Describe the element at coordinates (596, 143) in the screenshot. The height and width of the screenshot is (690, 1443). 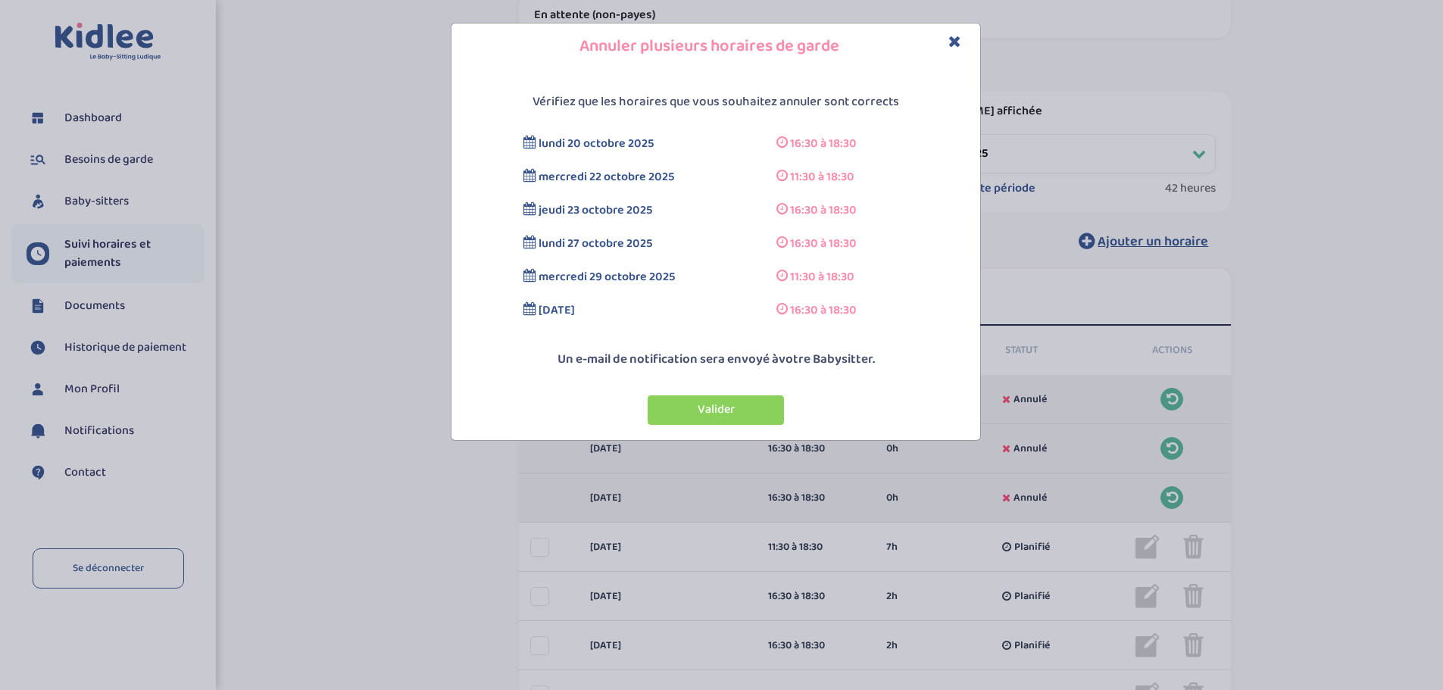
I see `span: lundi 20 octobre 2025` at that location.